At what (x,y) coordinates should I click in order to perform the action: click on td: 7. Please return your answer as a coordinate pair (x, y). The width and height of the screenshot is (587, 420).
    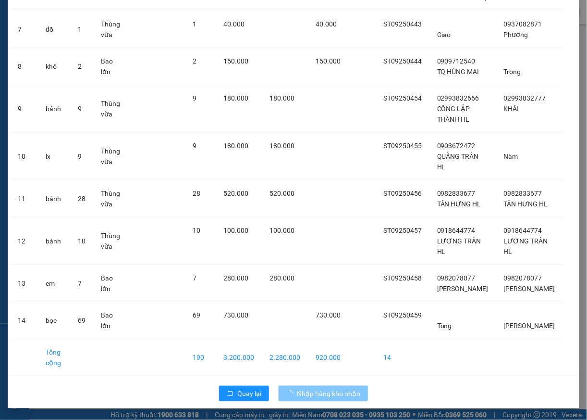
    Looking at the image, I should click on (24, 29).